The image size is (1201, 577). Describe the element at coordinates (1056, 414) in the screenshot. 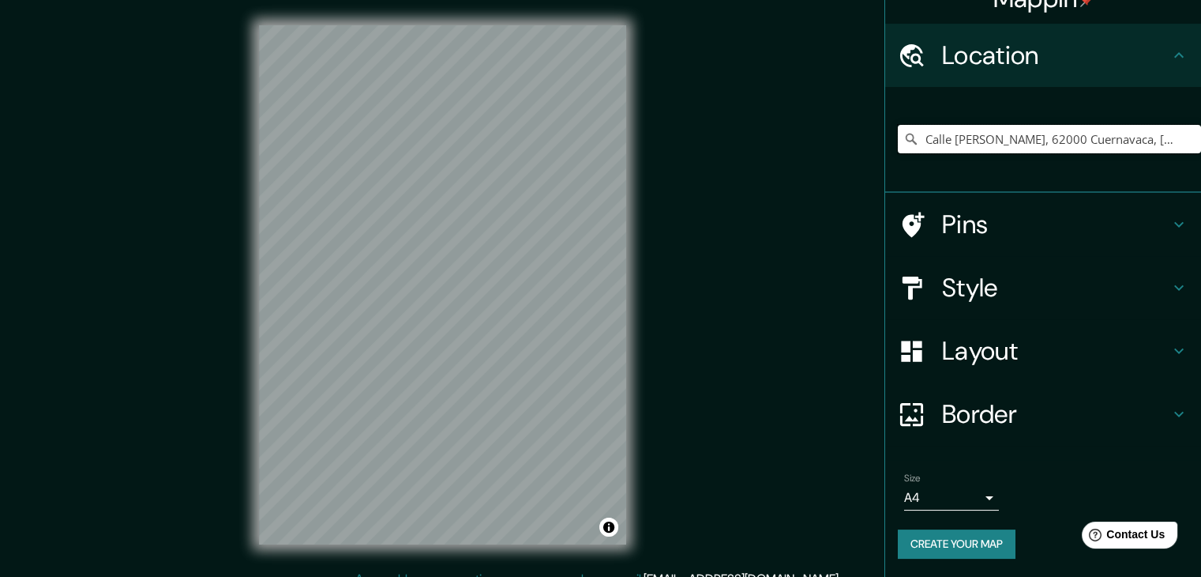

I see `h4: Border` at that location.